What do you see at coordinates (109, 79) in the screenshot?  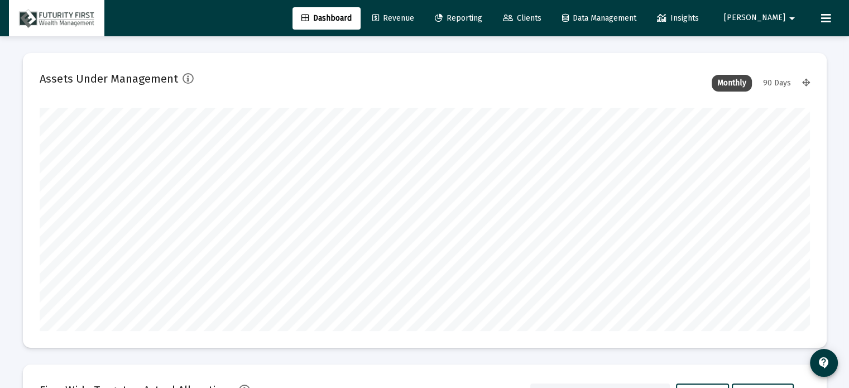 I see `h2: Assets Under Management` at bounding box center [109, 79].